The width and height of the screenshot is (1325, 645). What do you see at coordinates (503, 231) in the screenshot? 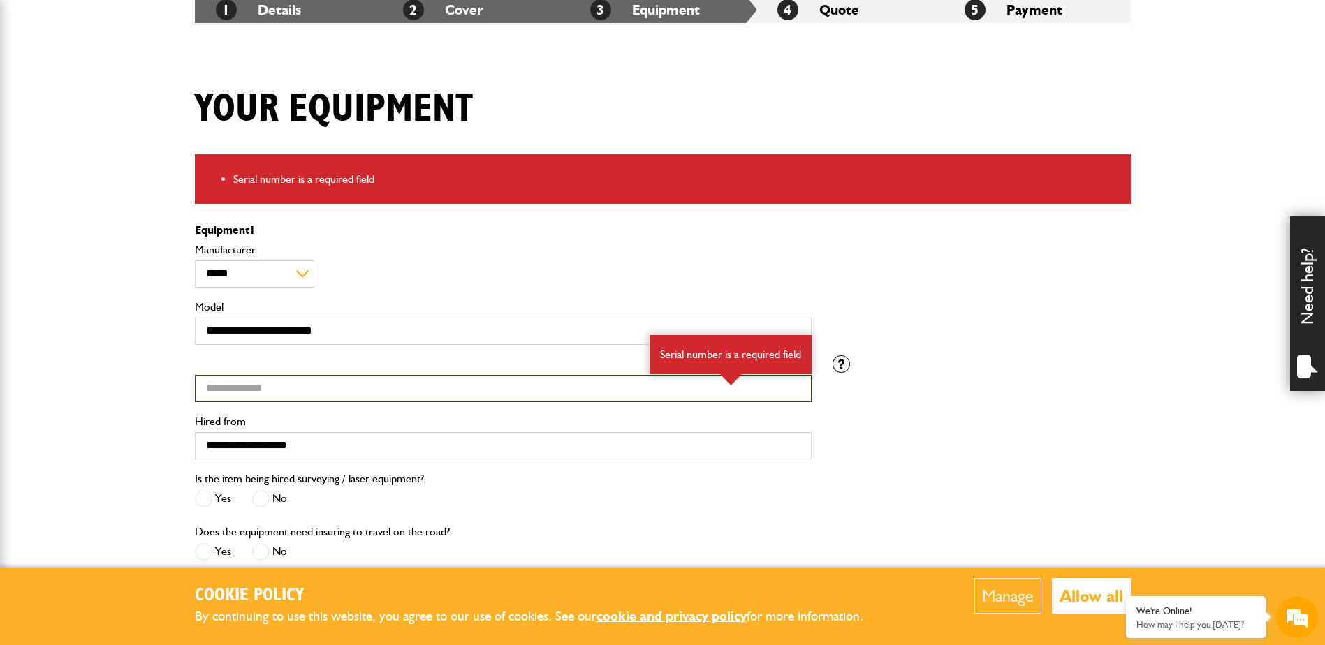
I see `p: Equipment` at bounding box center [503, 231].